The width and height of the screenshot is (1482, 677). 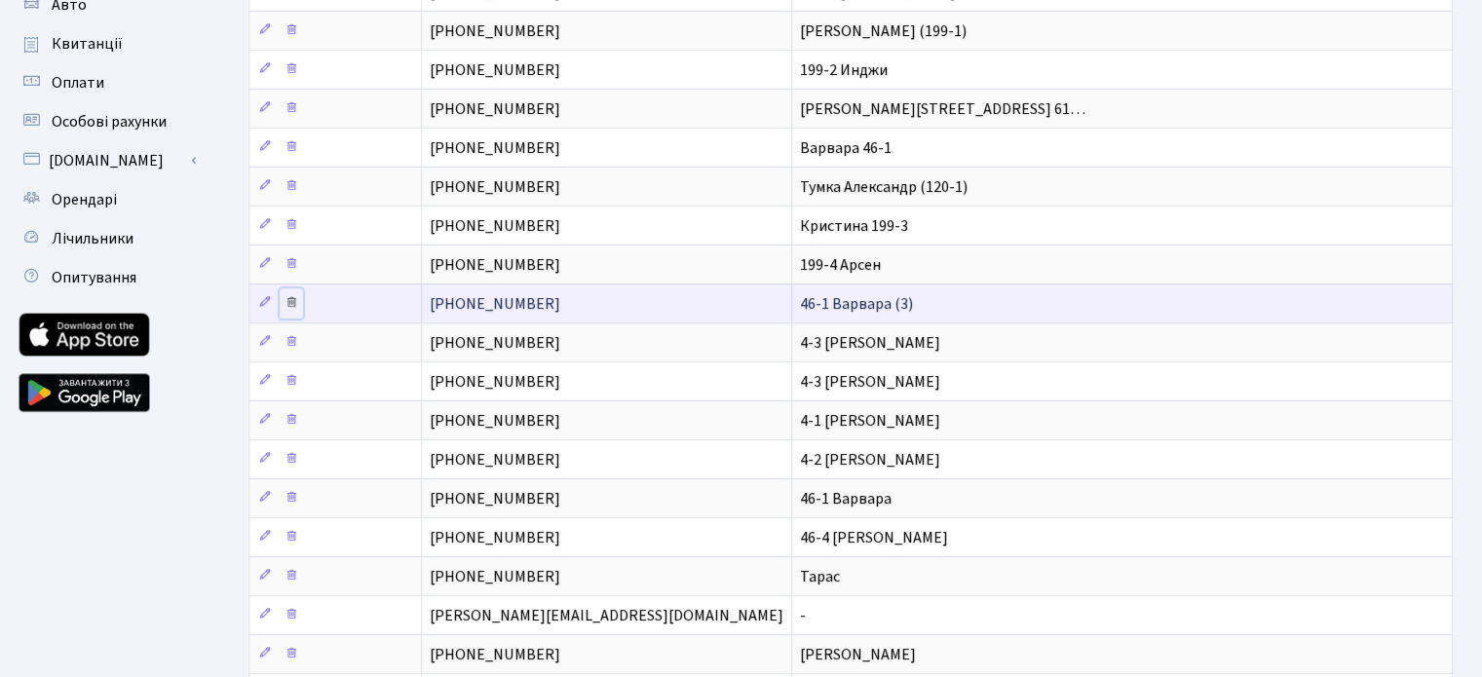 What do you see at coordinates (109, 122) in the screenshot?
I see `span: Особові рахунки` at bounding box center [109, 122].